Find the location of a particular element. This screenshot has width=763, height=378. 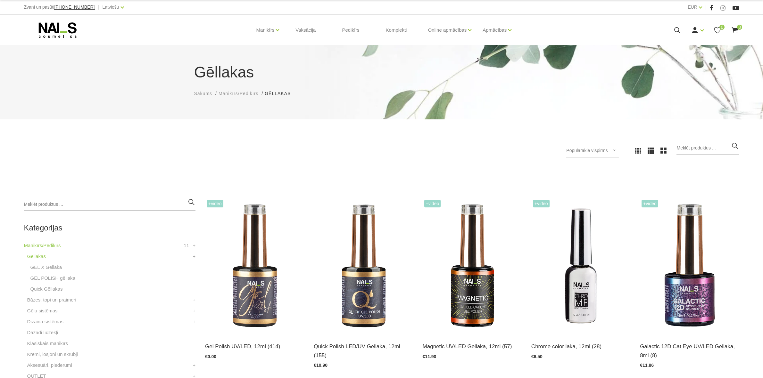

a: Ātri, ērti un vienkārši!Intensīvi pigmentēta gellaka, kas perfekti klājas arī vienā slānī, tādā v... is located at coordinates (363, 266).